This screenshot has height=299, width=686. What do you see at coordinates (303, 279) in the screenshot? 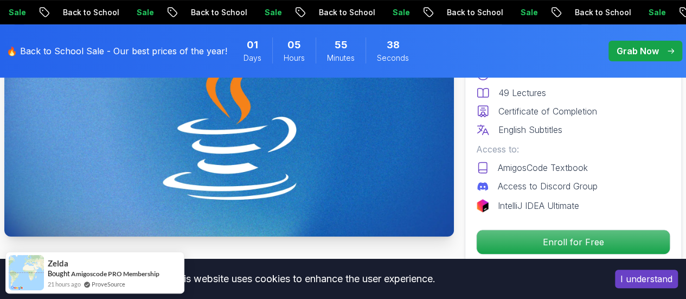
I see `div: This website uses cookies to enhance the user experience.` at bounding box center [303, 279].